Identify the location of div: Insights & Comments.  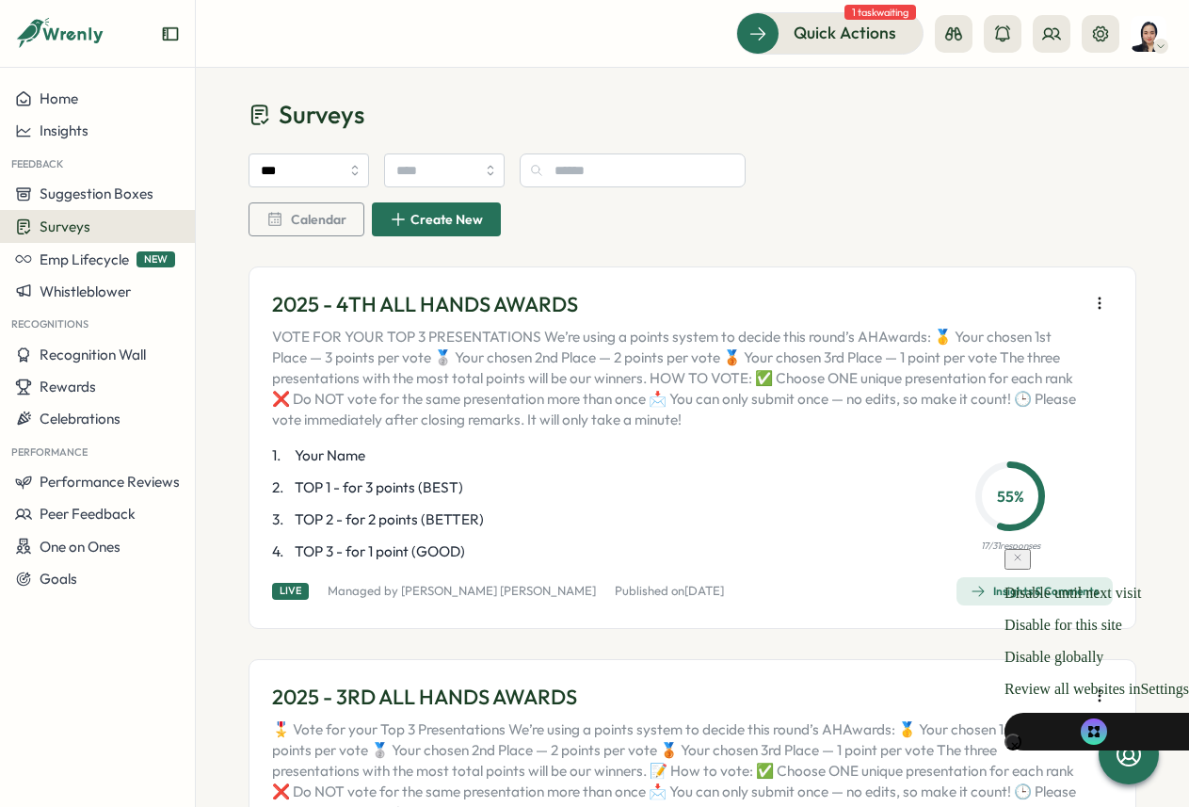
(1035, 591).